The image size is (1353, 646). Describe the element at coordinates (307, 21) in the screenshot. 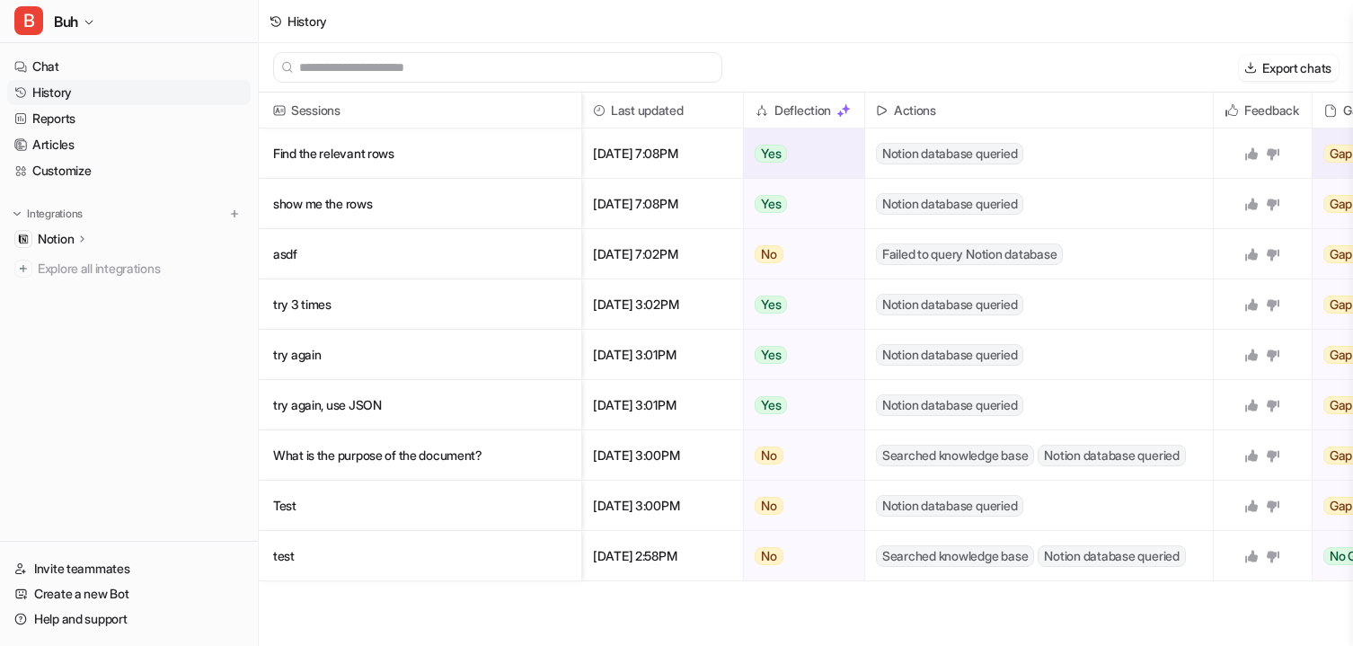

I see `div: History` at that location.